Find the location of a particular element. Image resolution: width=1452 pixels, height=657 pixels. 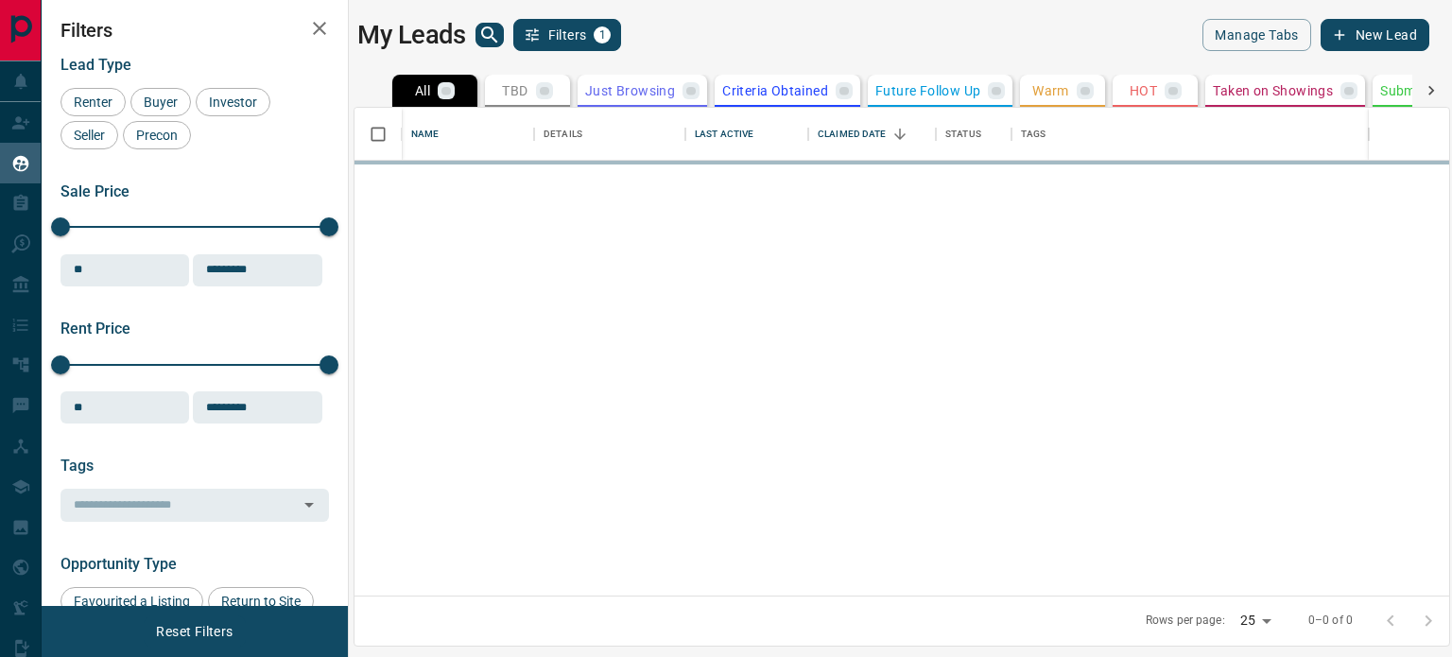

button: Sort is located at coordinates (900, 134).